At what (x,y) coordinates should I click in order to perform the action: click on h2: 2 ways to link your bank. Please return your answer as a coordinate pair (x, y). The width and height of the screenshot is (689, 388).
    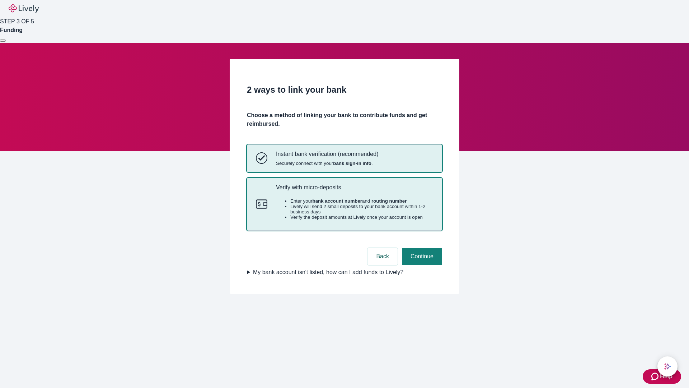
    Looking at the image, I should click on (345, 90).